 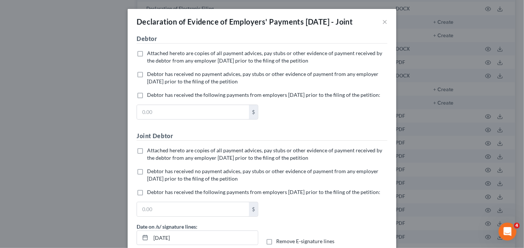 What do you see at coordinates (167, 227) in the screenshot?
I see `label: Date on /s/ signature lines:` at bounding box center [167, 227].